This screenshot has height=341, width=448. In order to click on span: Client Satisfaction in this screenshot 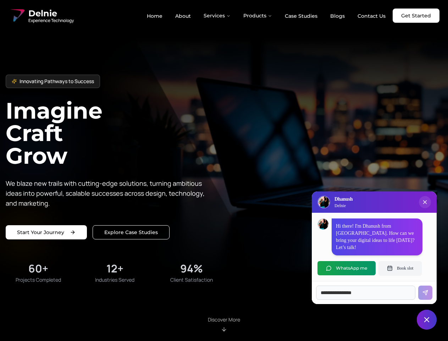, I will do `click(192, 280)`.